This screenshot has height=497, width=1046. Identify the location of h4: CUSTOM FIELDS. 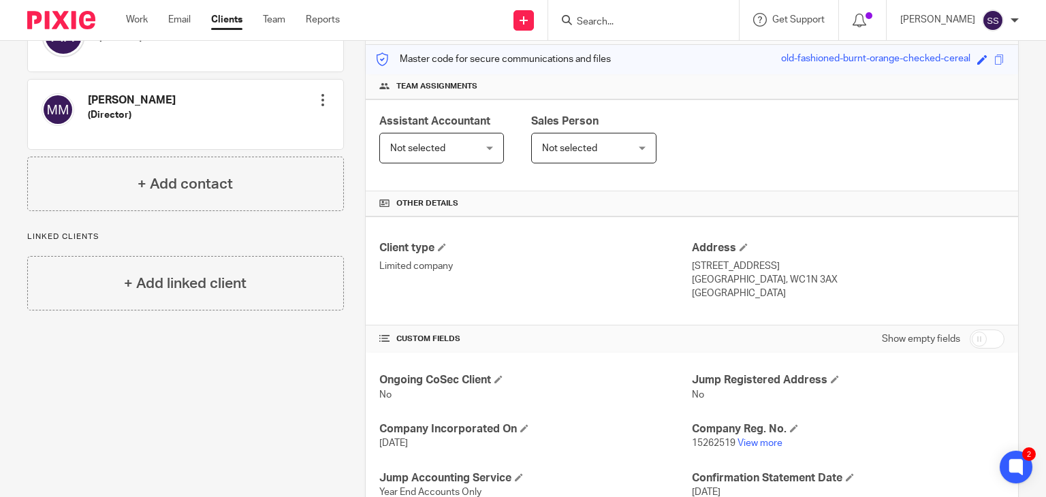
(535, 339).